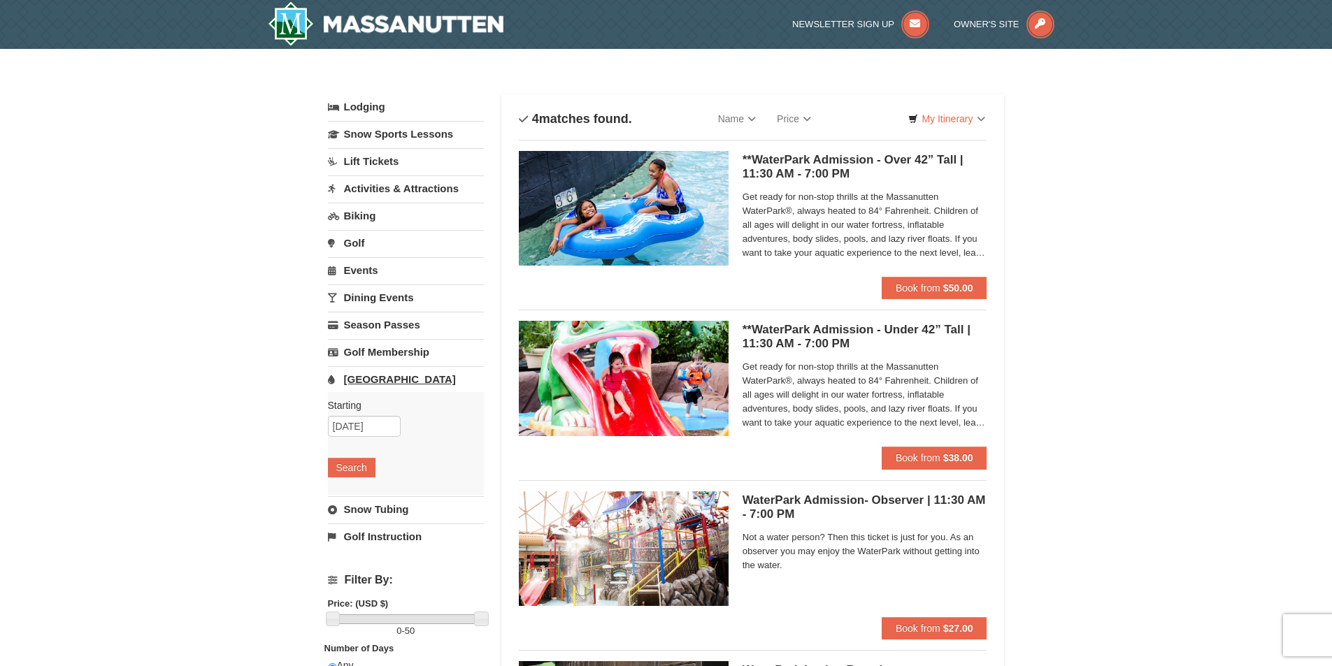  I want to click on a: Events, so click(405, 270).